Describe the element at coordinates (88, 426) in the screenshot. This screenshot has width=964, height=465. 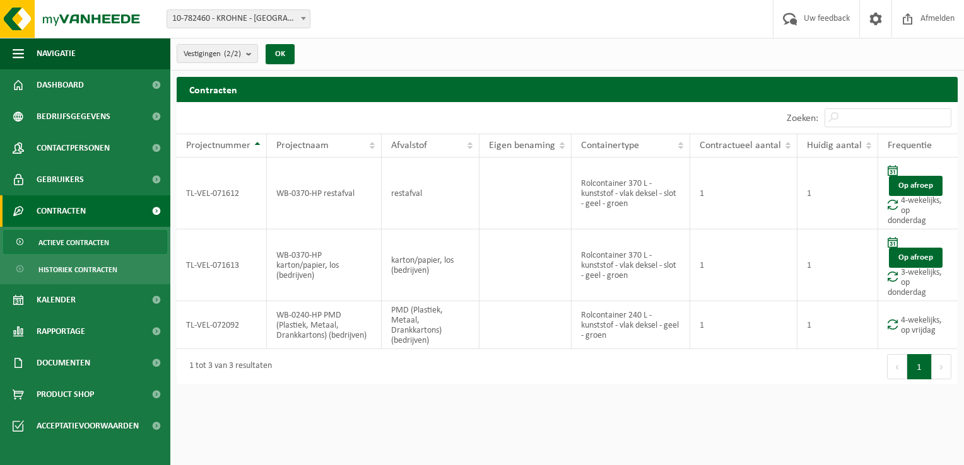
I see `span: Acceptatievoorwaarden` at that location.